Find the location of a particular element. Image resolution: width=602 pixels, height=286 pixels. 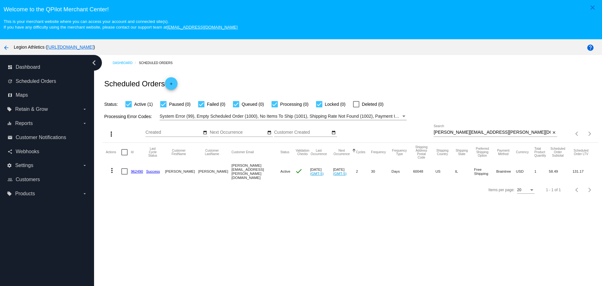

small: This is your merchant website where you can access your account and connected site(s). If you hav... is located at coordinates (120, 24).